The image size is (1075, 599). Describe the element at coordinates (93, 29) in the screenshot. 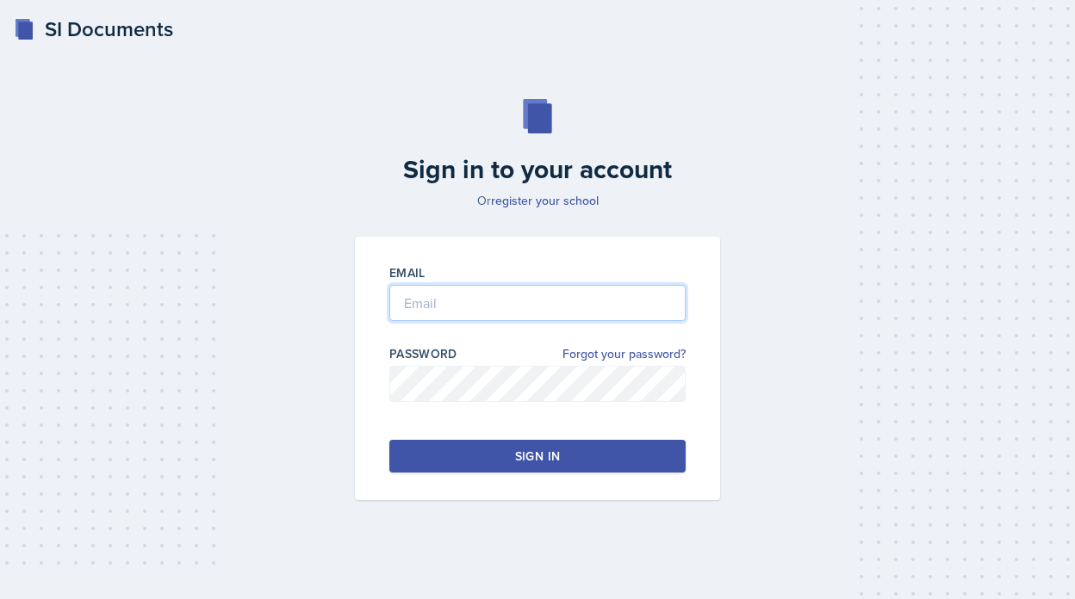

I see `a: SI Documents` at that location.